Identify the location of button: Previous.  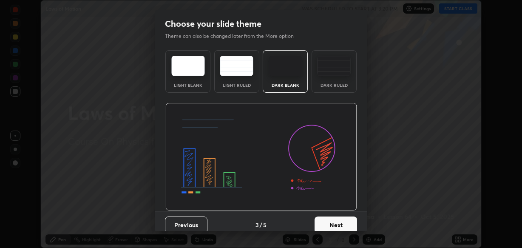
(186, 225).